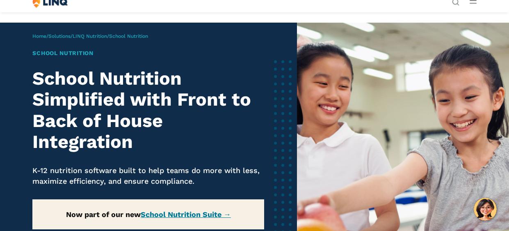 The width and height of the screenshot is (509, 231). What do you see at coordinates (90, 36) in the screenshot?
I see `a: LINQ Nutrition` at bounding box center [90, 36].